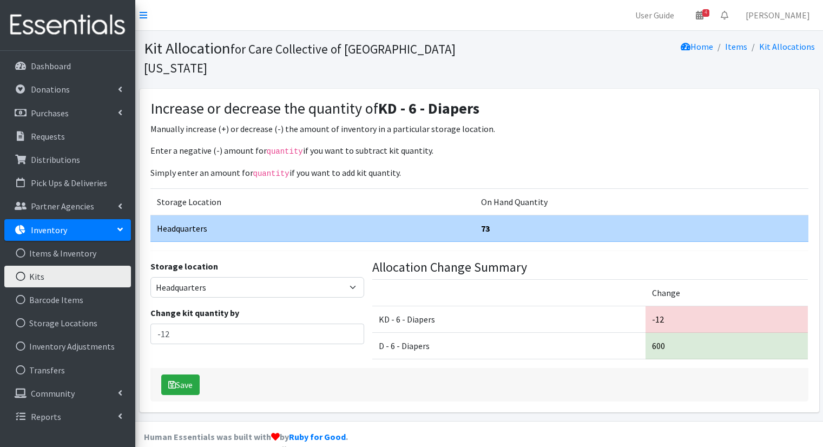  Describe the element at coordinates (52, 393) in the screenshot. I see `p: Community` at that location.